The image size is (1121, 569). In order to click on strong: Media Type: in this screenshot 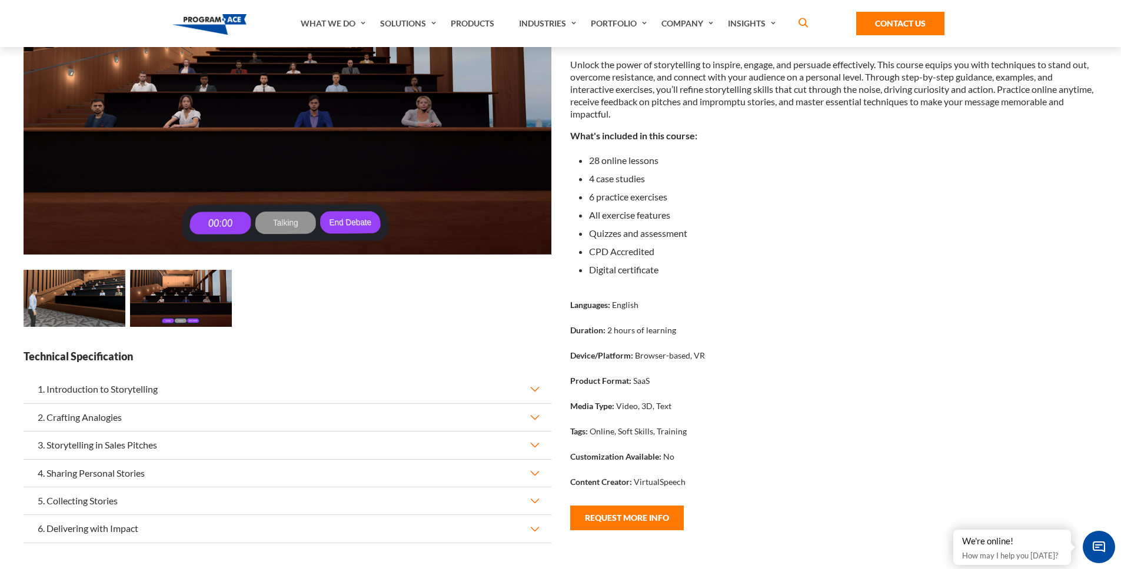, I will do `click(592, 406)`.